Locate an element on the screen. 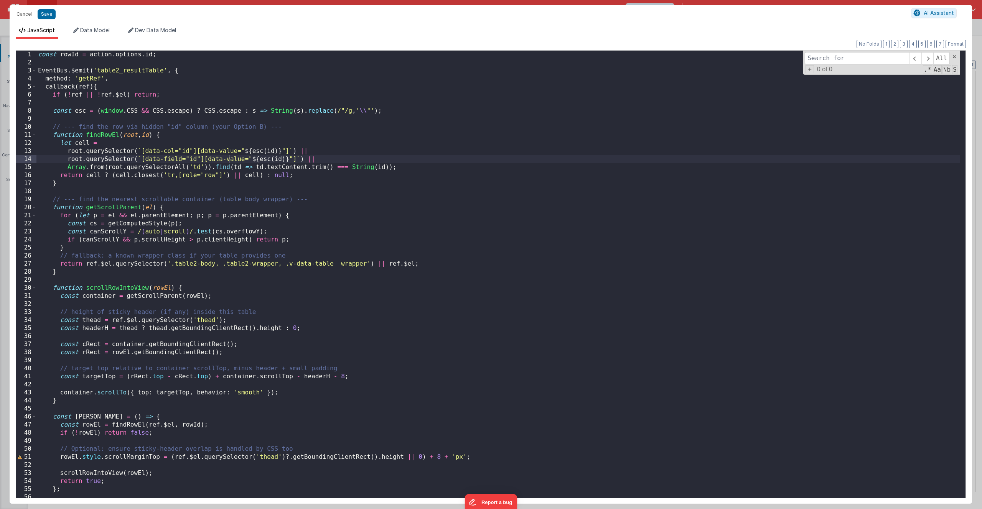  div: 16 is located at coordinates (26, 175).